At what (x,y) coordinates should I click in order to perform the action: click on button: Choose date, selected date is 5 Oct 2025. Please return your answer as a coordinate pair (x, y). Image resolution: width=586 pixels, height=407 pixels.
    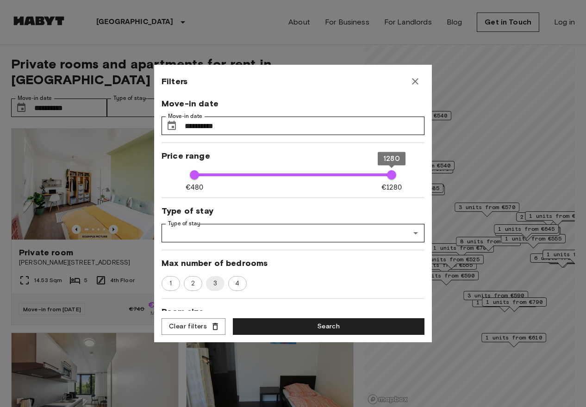
    Looking at the image, I should click on (172, 126).